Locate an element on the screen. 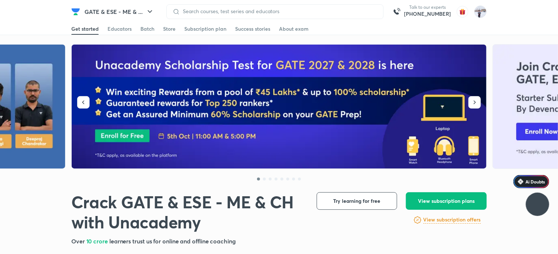 The image size is (558, 254). span: learners trust us for online and offline coaching is located at coordinates (173, 241).